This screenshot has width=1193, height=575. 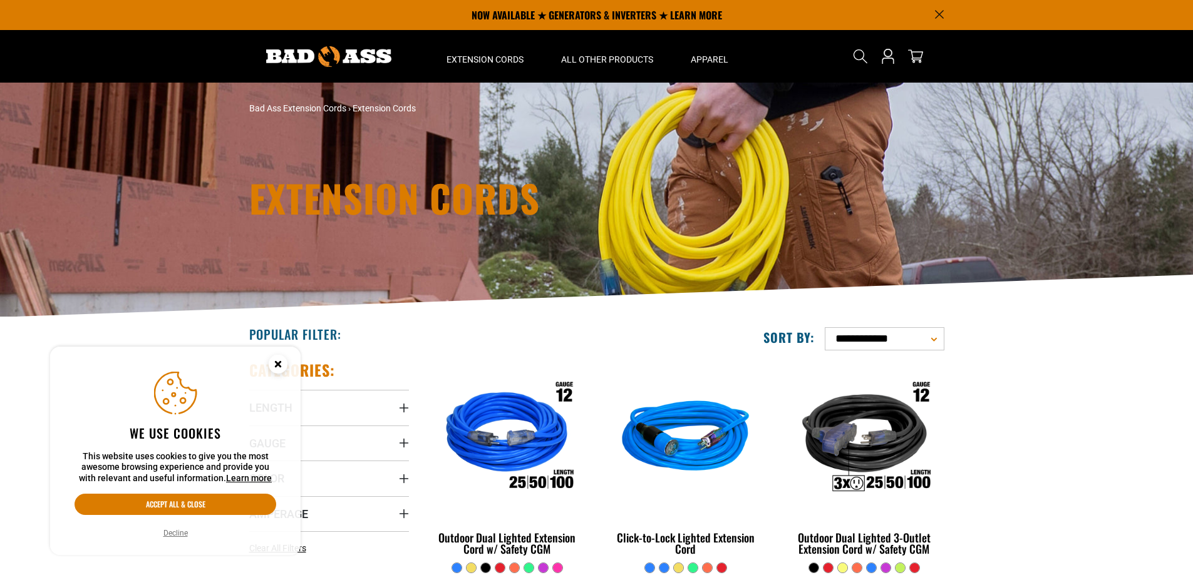 What do you see at coordinates (507, 462) in the screenshot?
I see `a: Outdoor Dual Lighted Extension Cord w/ Safety CGM Outdoor Dual Lighted Extension Cord w/ Safety CGM` at bounding box center [507, 462].